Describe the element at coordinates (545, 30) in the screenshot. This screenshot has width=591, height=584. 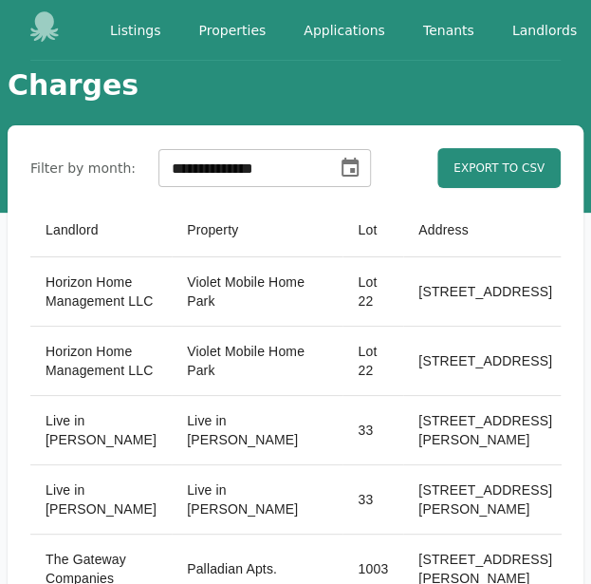
I see `a: Landlords` at that location.